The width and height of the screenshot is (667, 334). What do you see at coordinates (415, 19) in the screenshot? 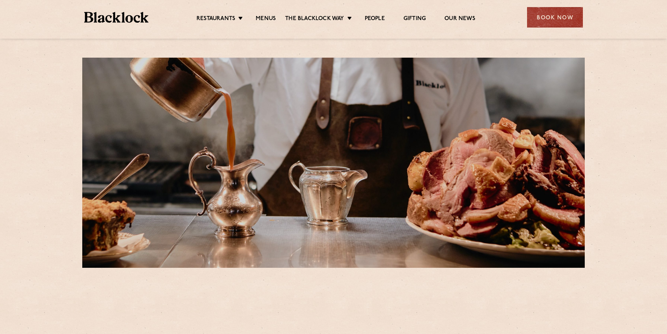
I see `a: Gifting` at bounding box center [415, 19].